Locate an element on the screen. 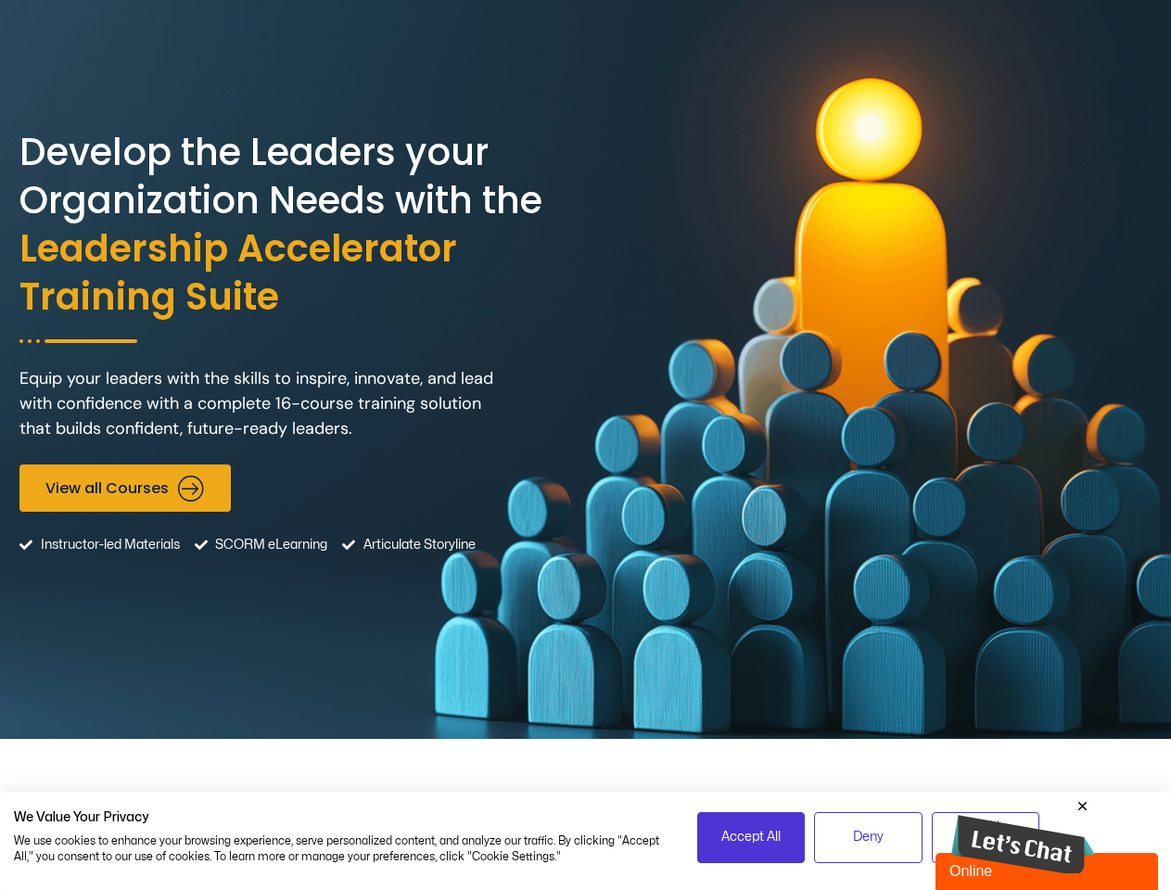 This screenshot has height=890, width=1171. span: View all Courses is located at coordinates (107, 488).